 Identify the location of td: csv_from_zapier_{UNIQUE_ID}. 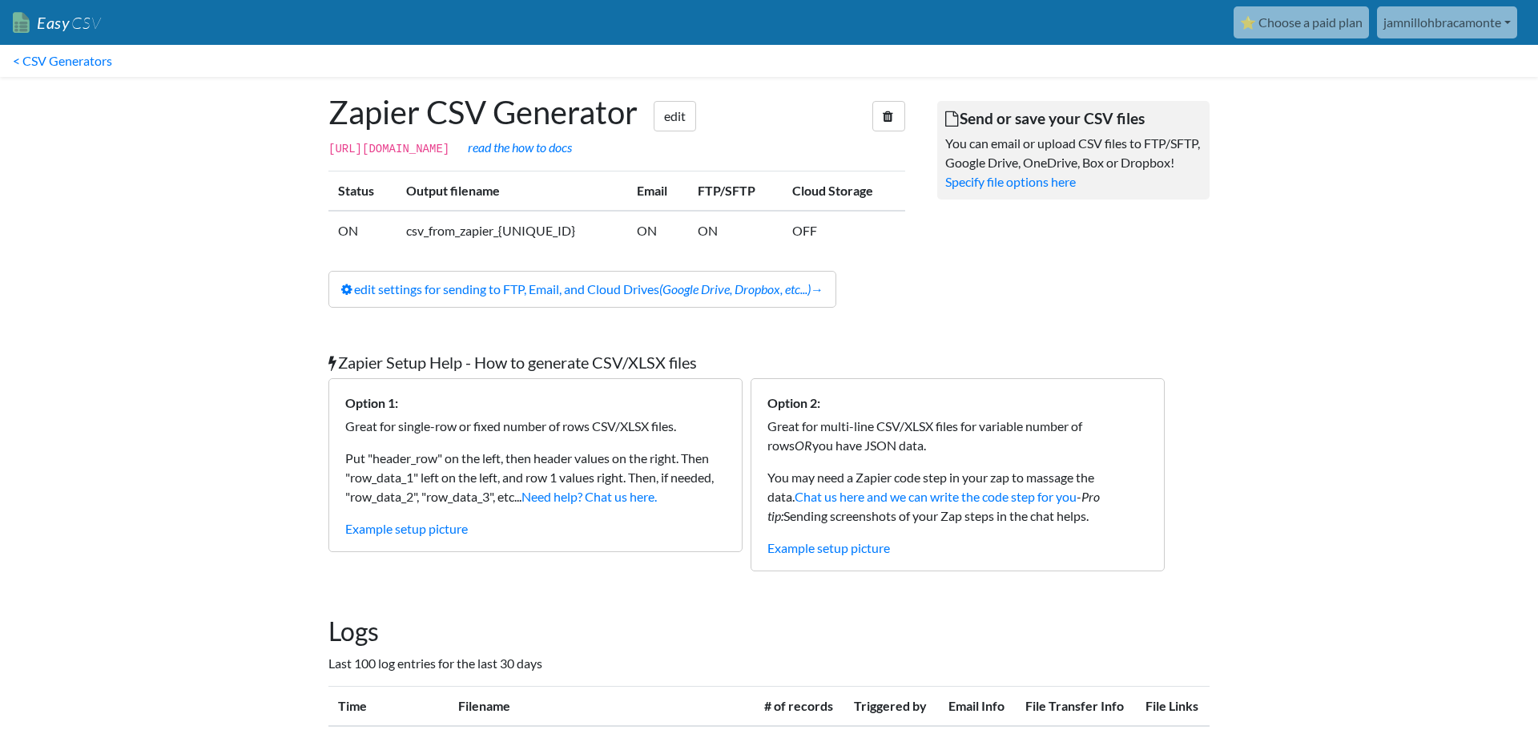
(512, 230).